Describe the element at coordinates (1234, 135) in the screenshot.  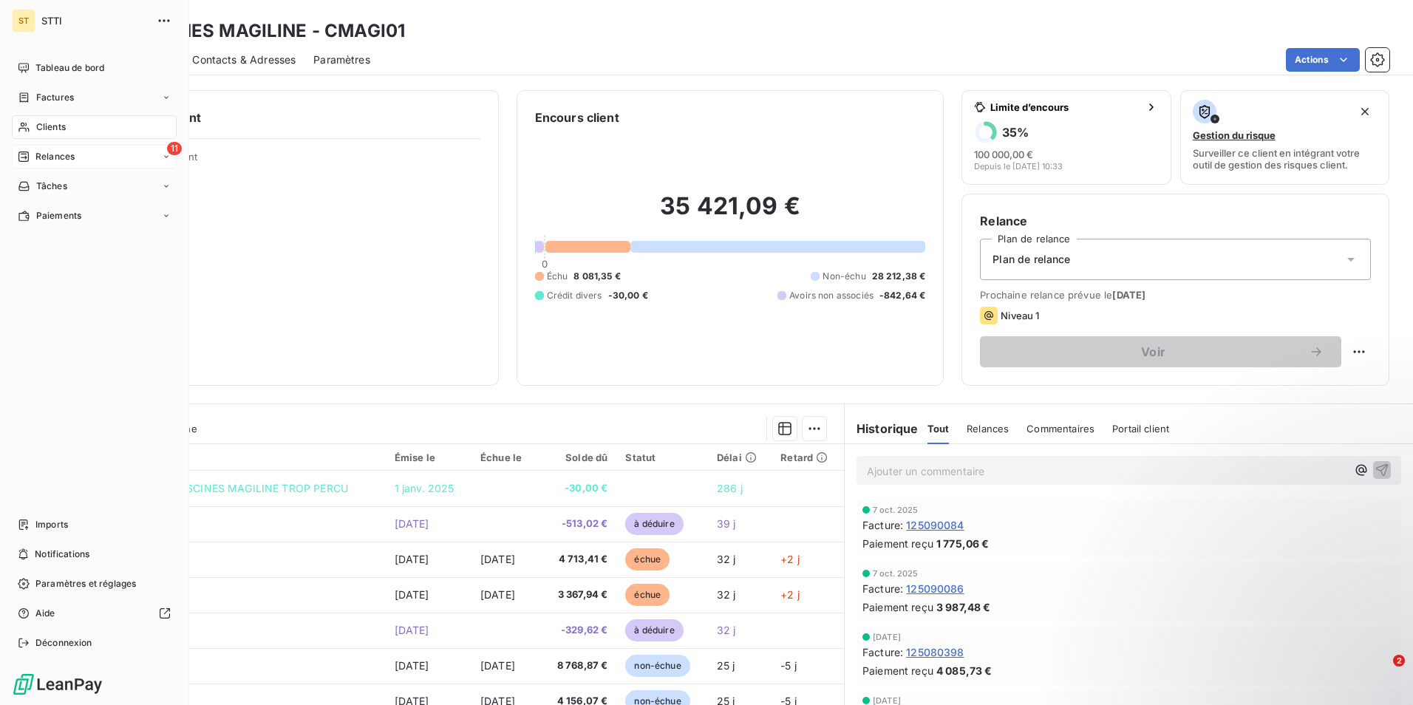
I see `span: Gestion du risque` at that location.